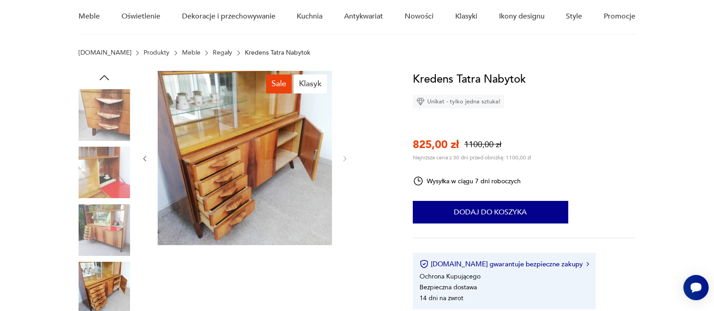 The image size is (714, 311). I want to click on p: Kredens Tatra Nabytok, so click(277, 53).